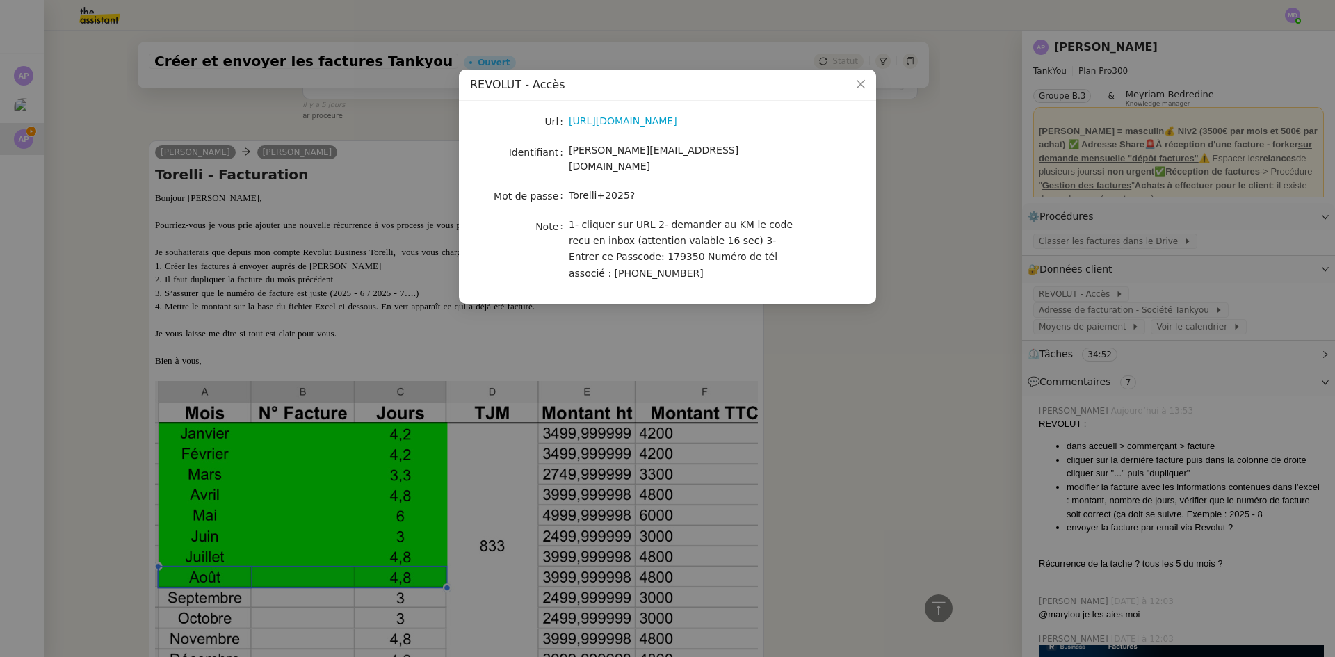 Image resolution: width=1335 pixels, height=657 pixels. What do you see at coordinates (556, 122) in the screenshot?
I see `label: Url` at bounding box center [556, 122].